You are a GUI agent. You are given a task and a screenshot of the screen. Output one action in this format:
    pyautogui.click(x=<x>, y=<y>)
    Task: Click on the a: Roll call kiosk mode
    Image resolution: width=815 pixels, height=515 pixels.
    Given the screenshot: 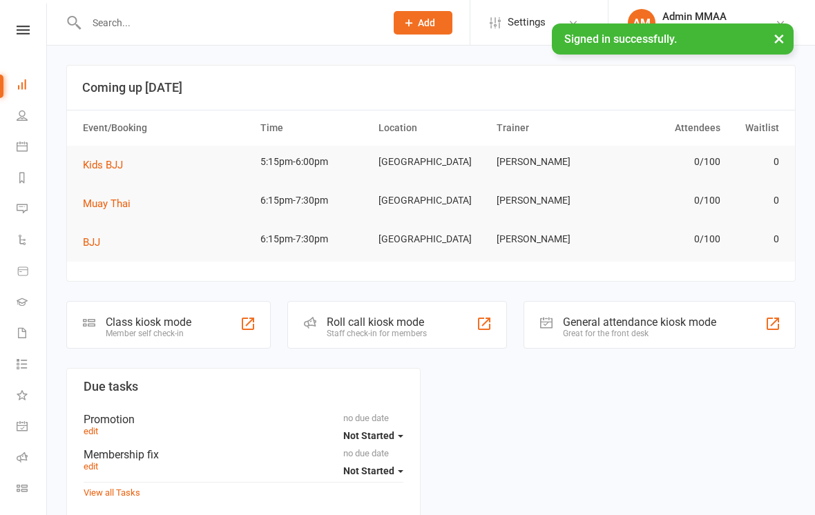 What is the action you would take?
    pyautogui.click(x=32, y=459)
    